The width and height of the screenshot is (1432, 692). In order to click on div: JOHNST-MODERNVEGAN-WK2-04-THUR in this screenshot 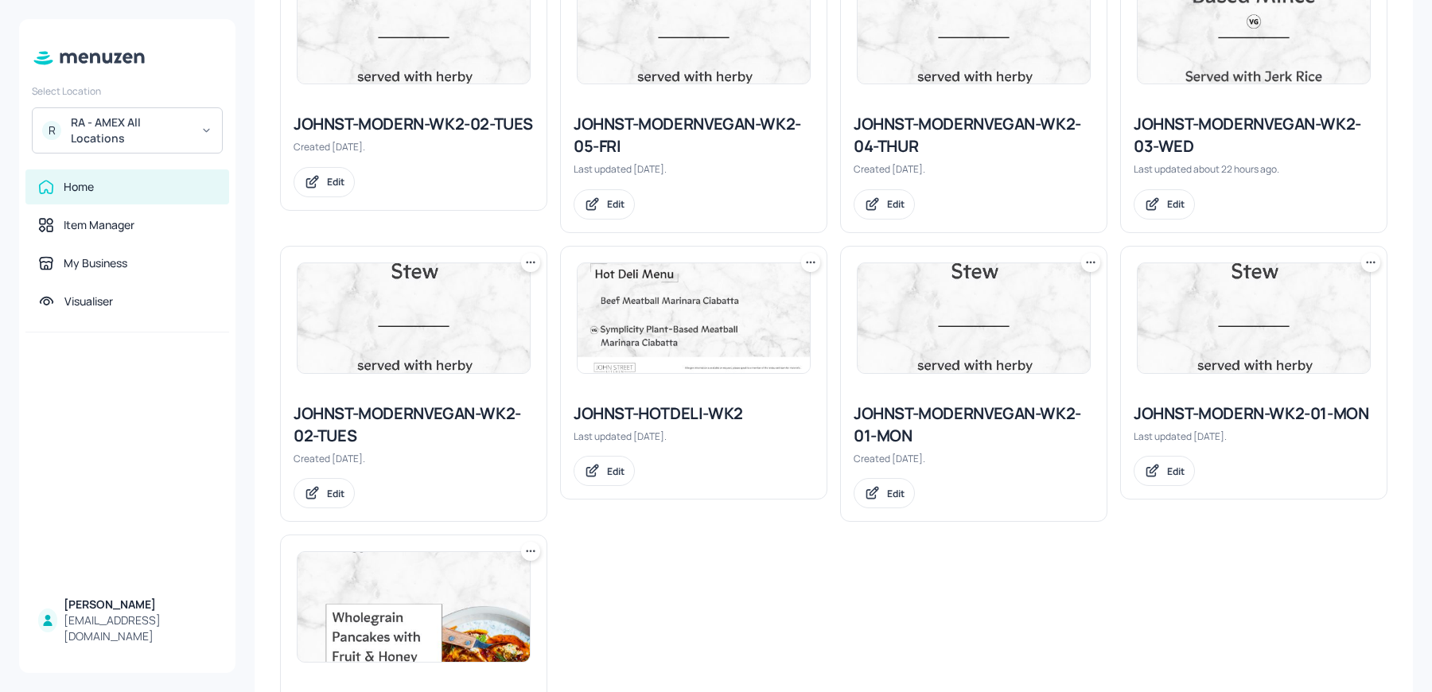, I will do `click(974, 135)`.